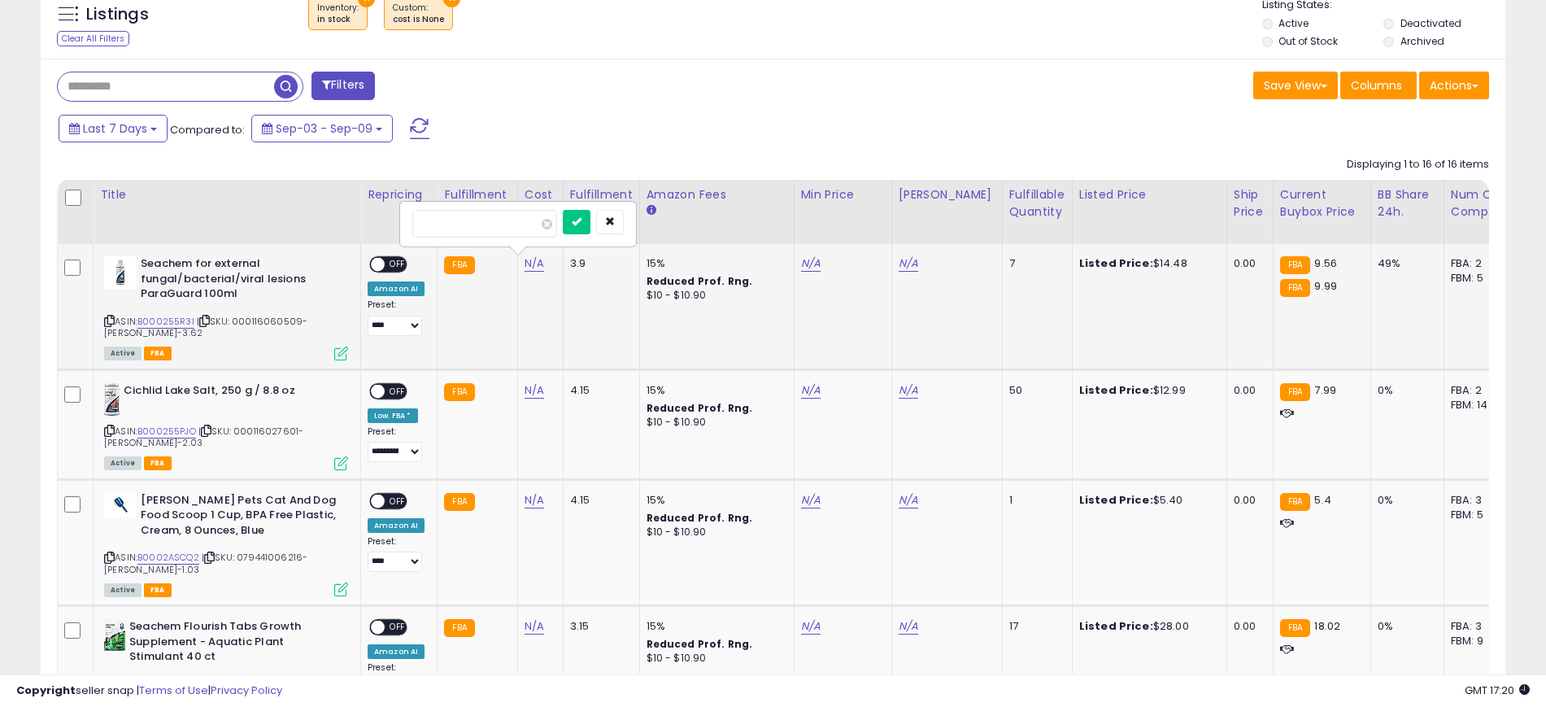  Describe the element at coordinates (1035, 626) in the screenshot. I see `div: 17` at that location.